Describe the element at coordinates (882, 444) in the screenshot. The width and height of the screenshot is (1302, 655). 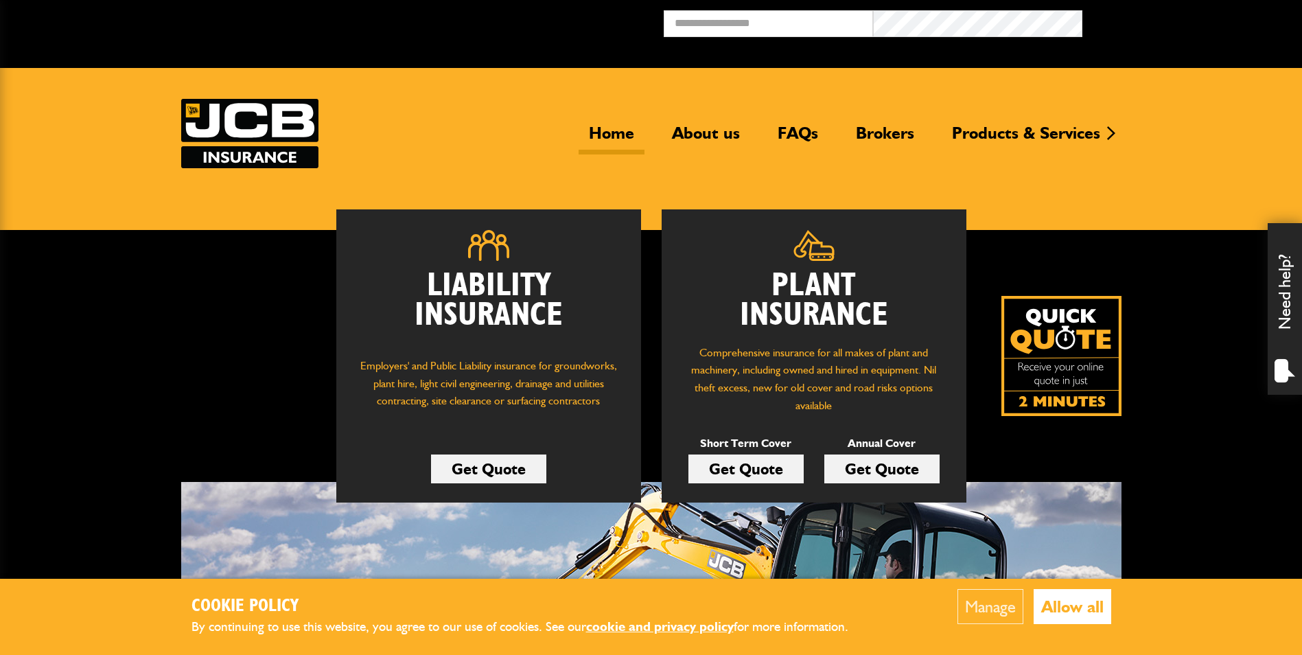
I see `p: Annual Cover` at that location.